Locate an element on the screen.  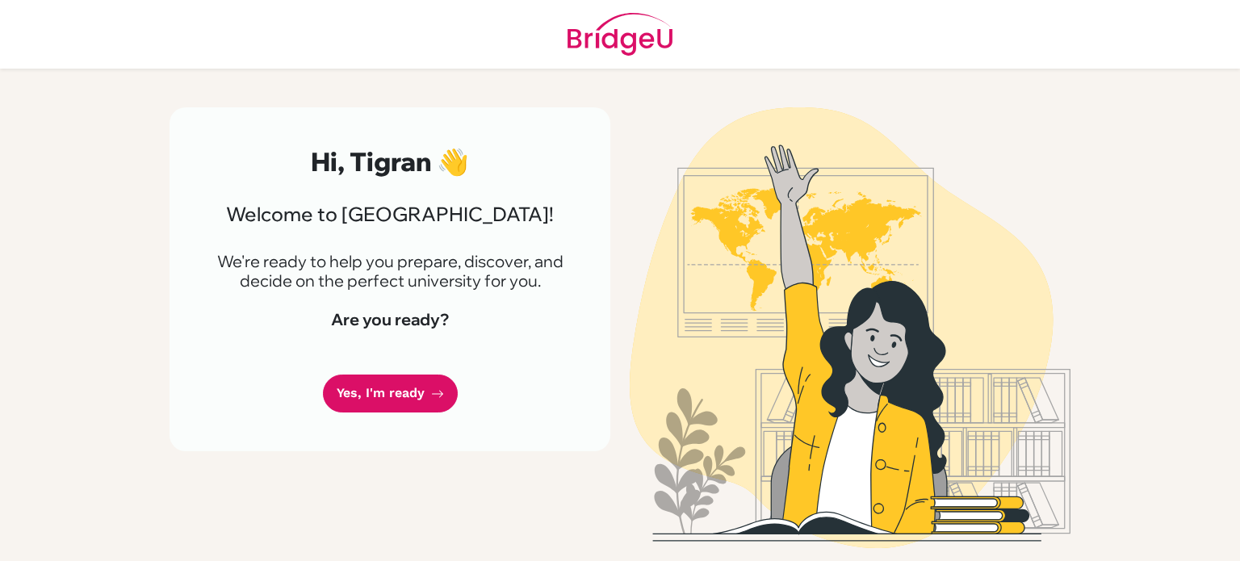
a: Yes, I'm ready is located at coordinates (390, 393).